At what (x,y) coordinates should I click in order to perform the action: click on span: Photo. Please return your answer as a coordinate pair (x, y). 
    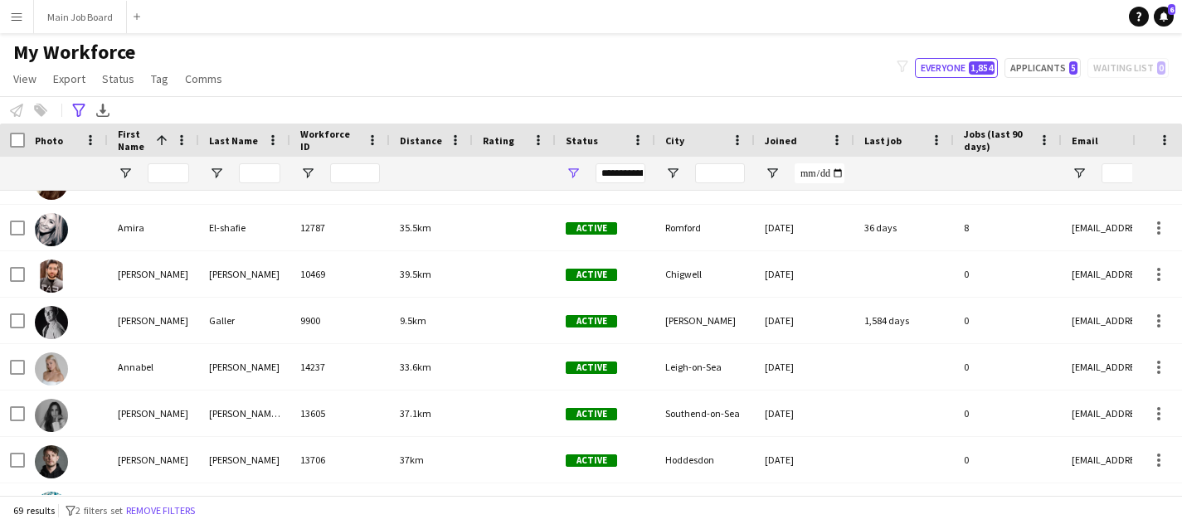
    Looking at the image, I should click on (49, 140).